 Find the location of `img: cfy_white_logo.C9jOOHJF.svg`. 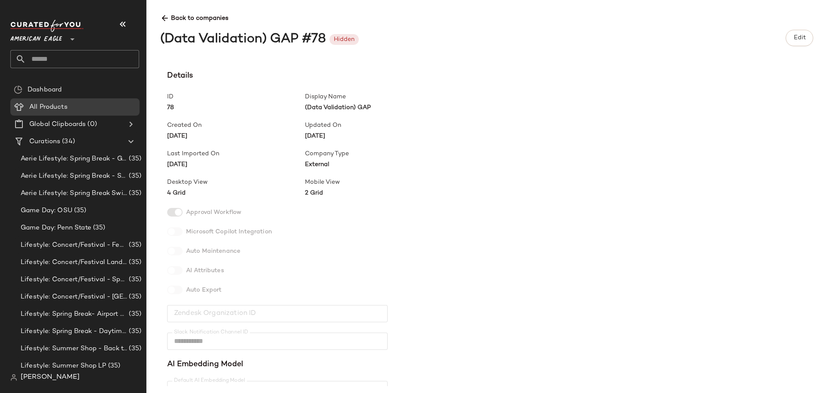

img: cfy_white_logo.C9jOOHJF.svg is located at coordinates (47, 26).